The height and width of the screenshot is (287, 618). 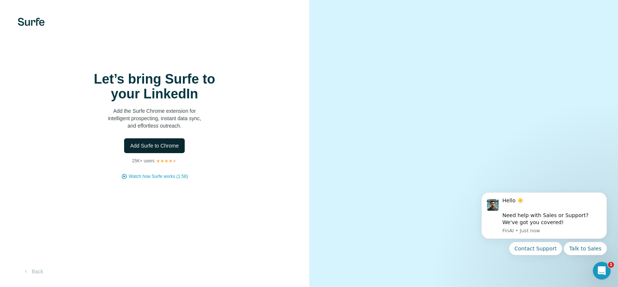 What do you see at coordinates (115, 65) in the screenshot?
I see `button: Quick reply: Talk to Sales` at bounding box center [115, 65].